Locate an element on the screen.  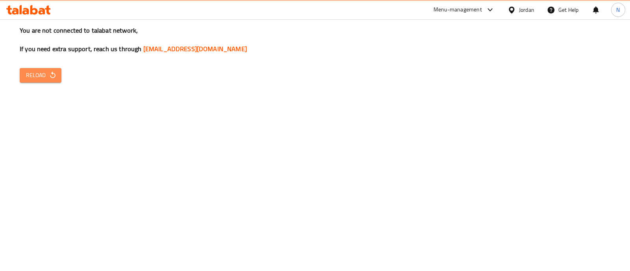
span: N is located at coordinates (618, 10).